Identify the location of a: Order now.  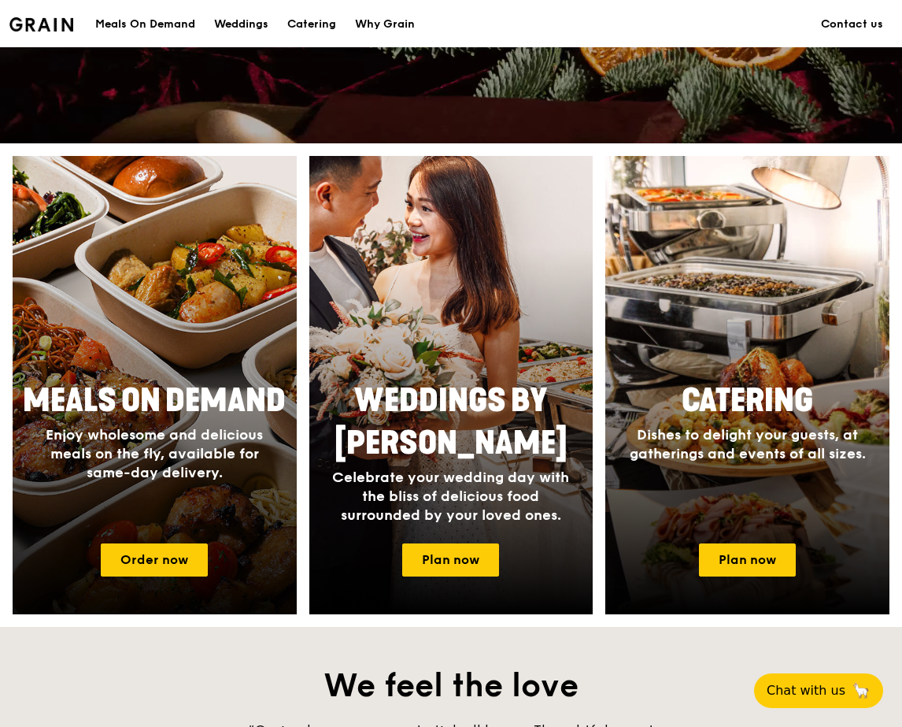
(154, 560).